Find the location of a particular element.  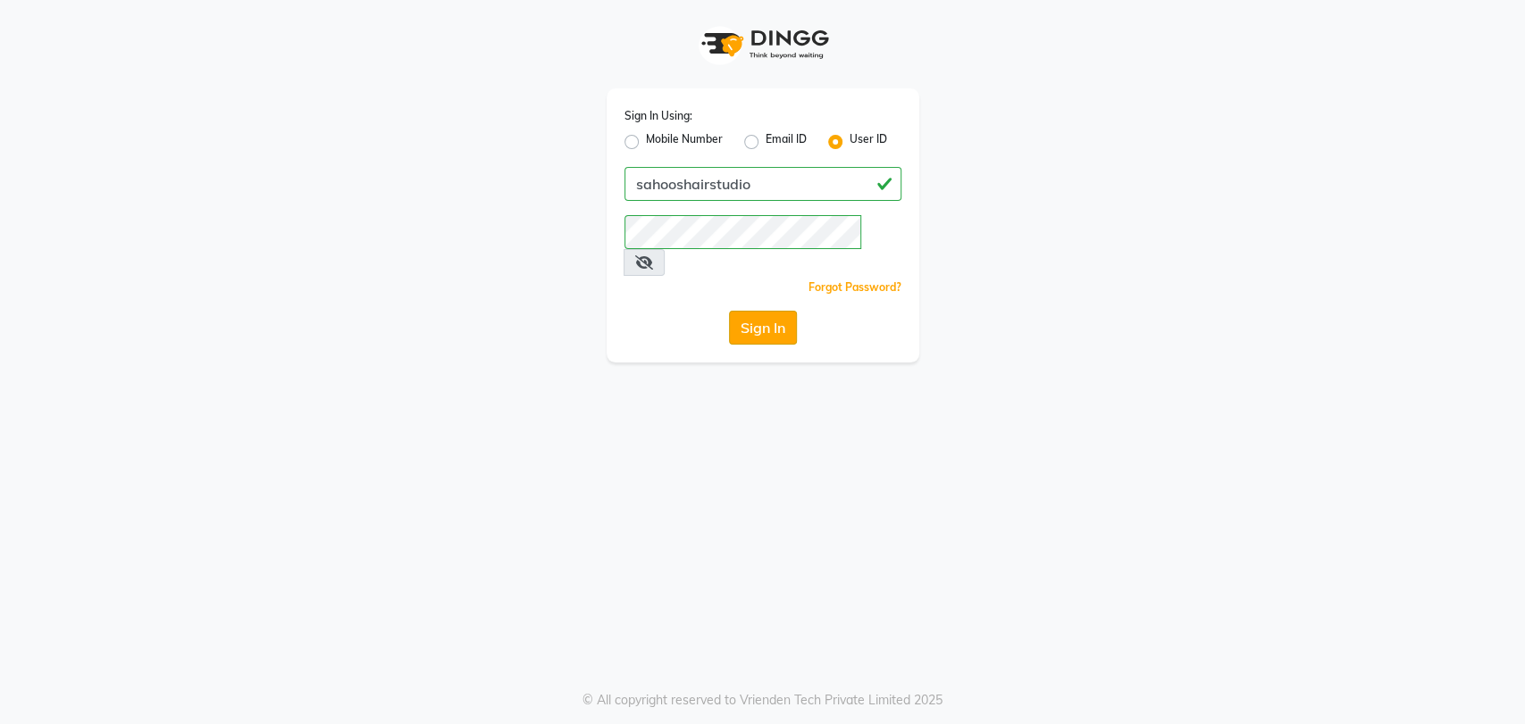

a: Forgot Password? is located at coordinates (855, 287).